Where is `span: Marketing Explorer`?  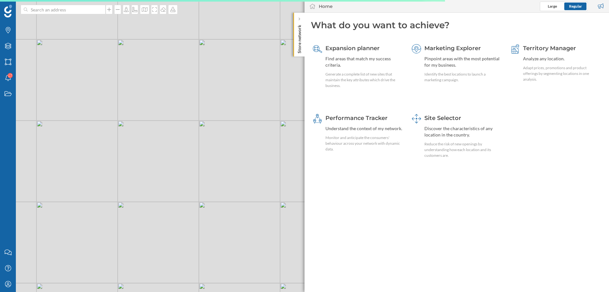
span: Marketing Explorer is located at coordinates (453, 48).